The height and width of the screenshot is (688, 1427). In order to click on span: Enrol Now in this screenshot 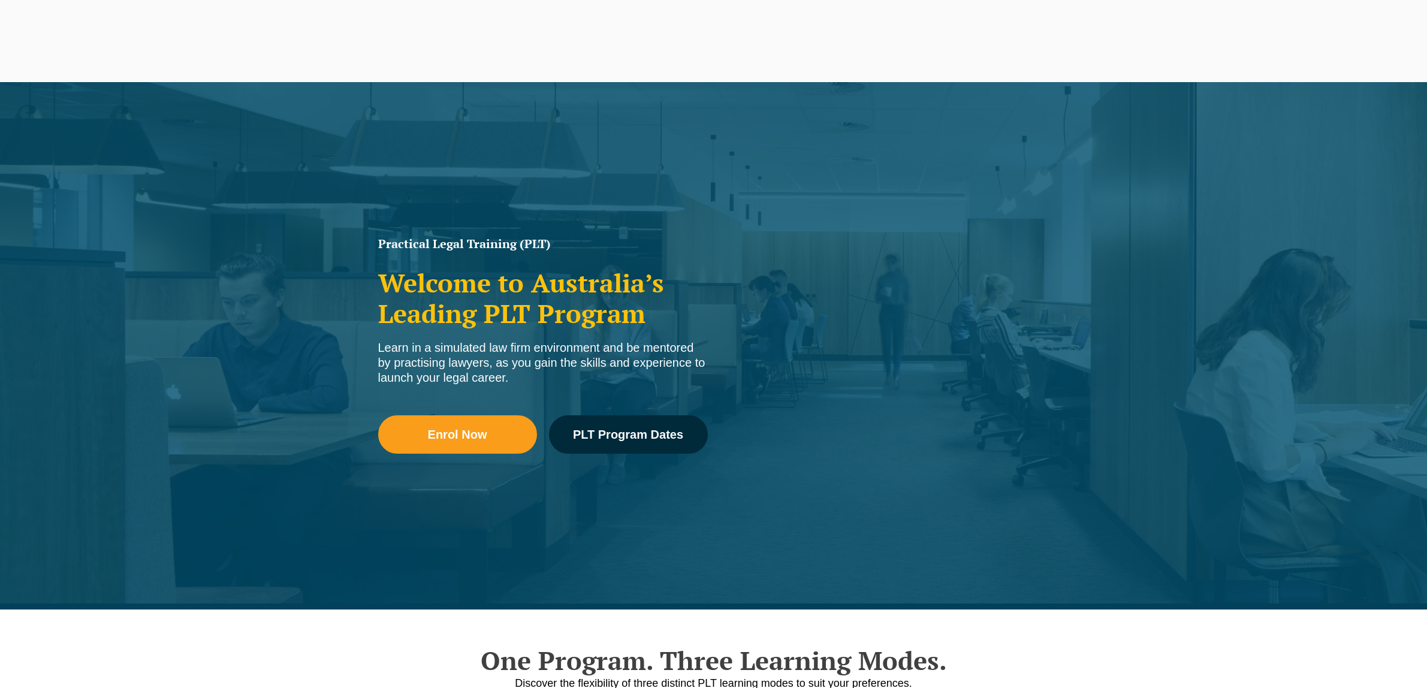, I will do `click(457, 435)`.